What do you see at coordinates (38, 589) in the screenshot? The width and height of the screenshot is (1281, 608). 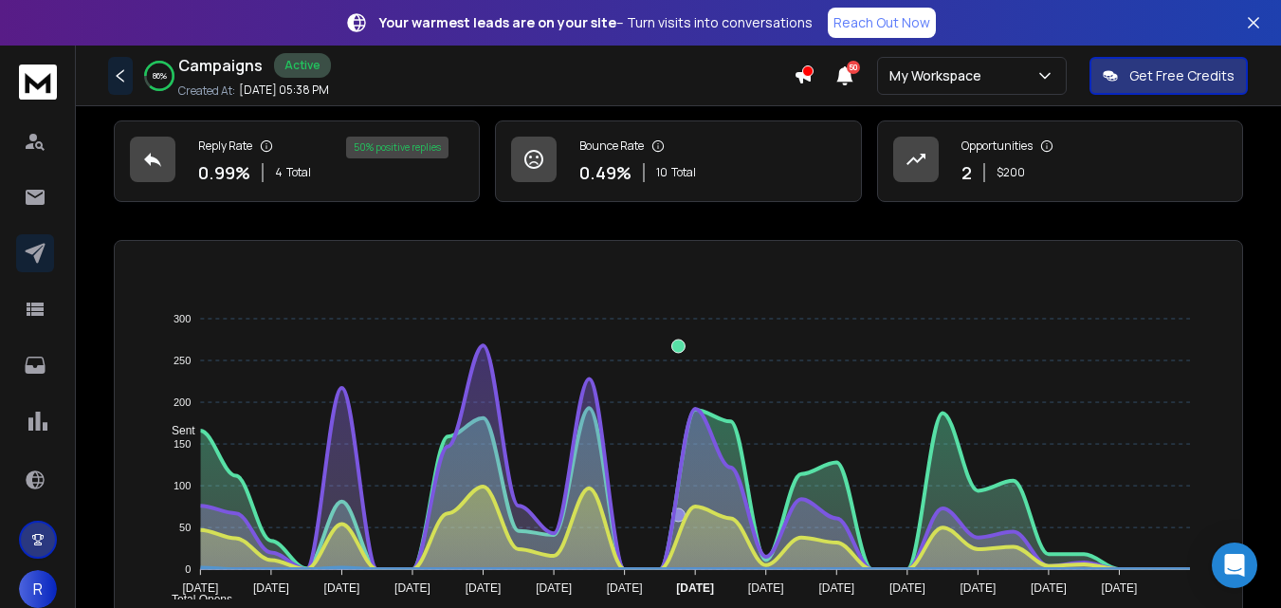 I see `button: R` at bounding box center [38, 589].